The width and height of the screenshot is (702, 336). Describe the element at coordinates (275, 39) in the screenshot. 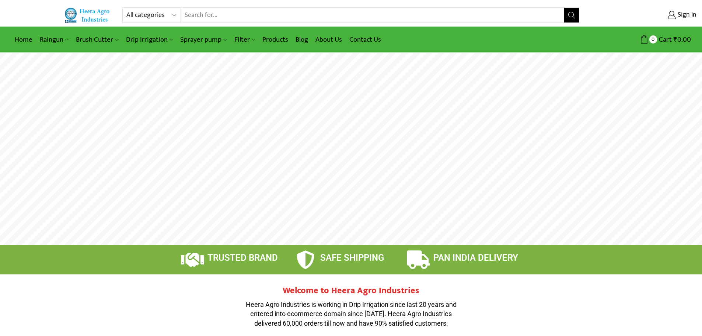

I see `a: Products` at that location.